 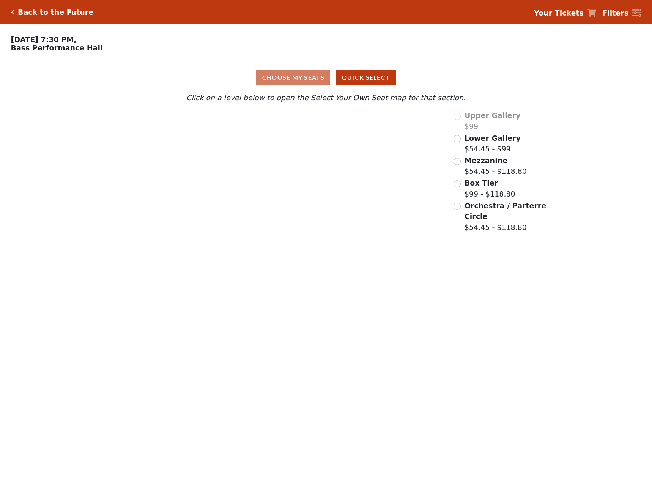 I want to click on label: $54.45 - $99, so click(x=493, y=144).